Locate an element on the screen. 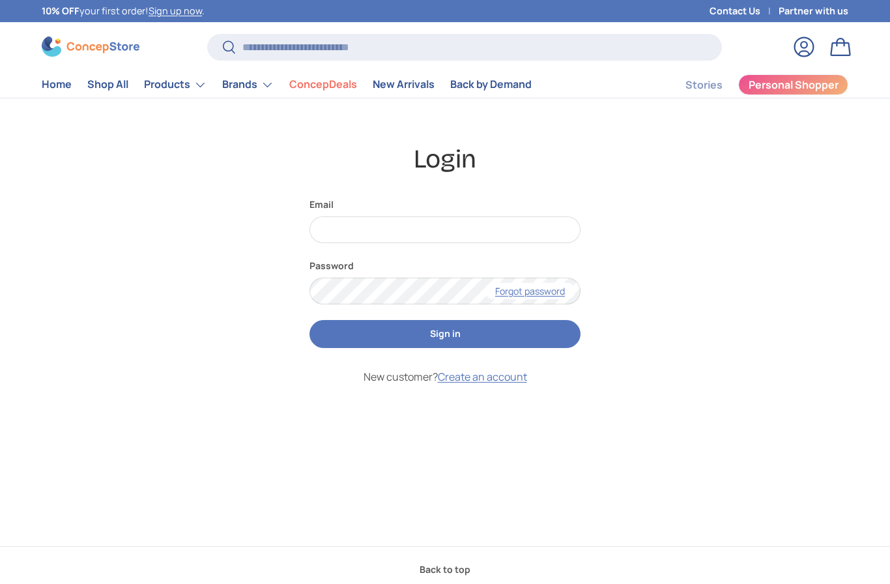 The width and height of the screenshot is (890, 584). a: Shop All is located at coordinates (107, 84).